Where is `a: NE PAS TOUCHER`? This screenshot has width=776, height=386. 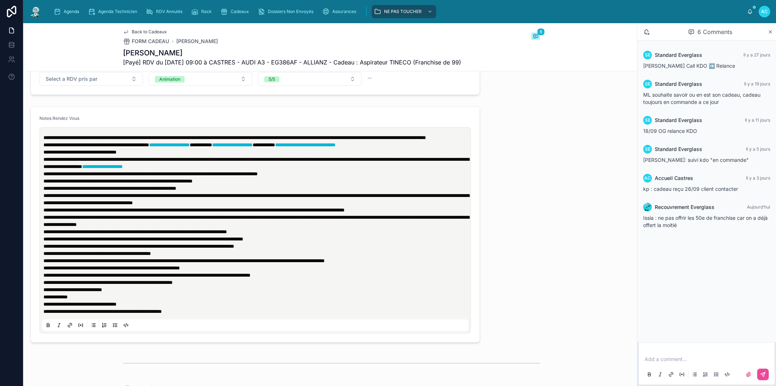
a: NE PAS TOUCHER is located at coordinates (404, 12).